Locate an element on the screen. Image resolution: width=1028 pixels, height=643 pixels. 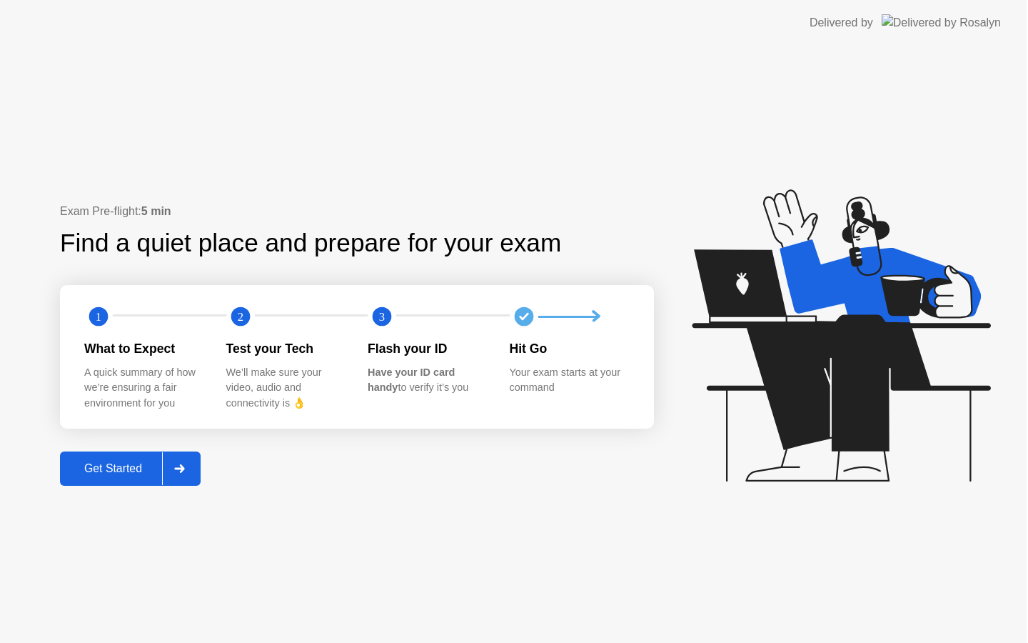
img: Delivered by Rosalyn is located at coordinates (941, 22).